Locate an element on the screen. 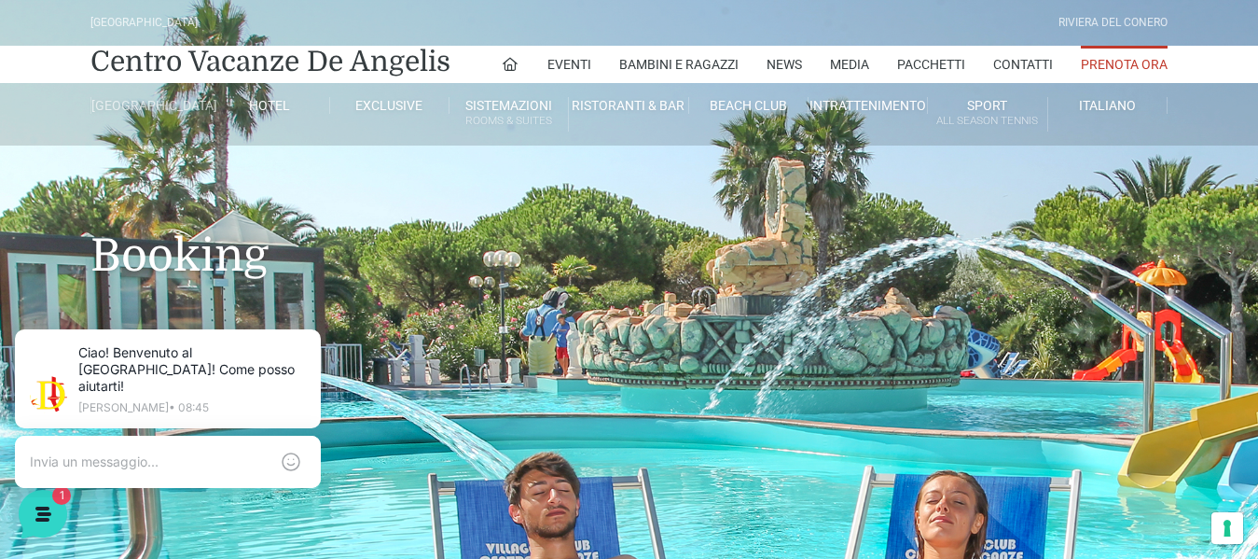 Image resolution: width=1258 pixels, height=559 pixels. a: Eventi is located at coordinates (569, 64).